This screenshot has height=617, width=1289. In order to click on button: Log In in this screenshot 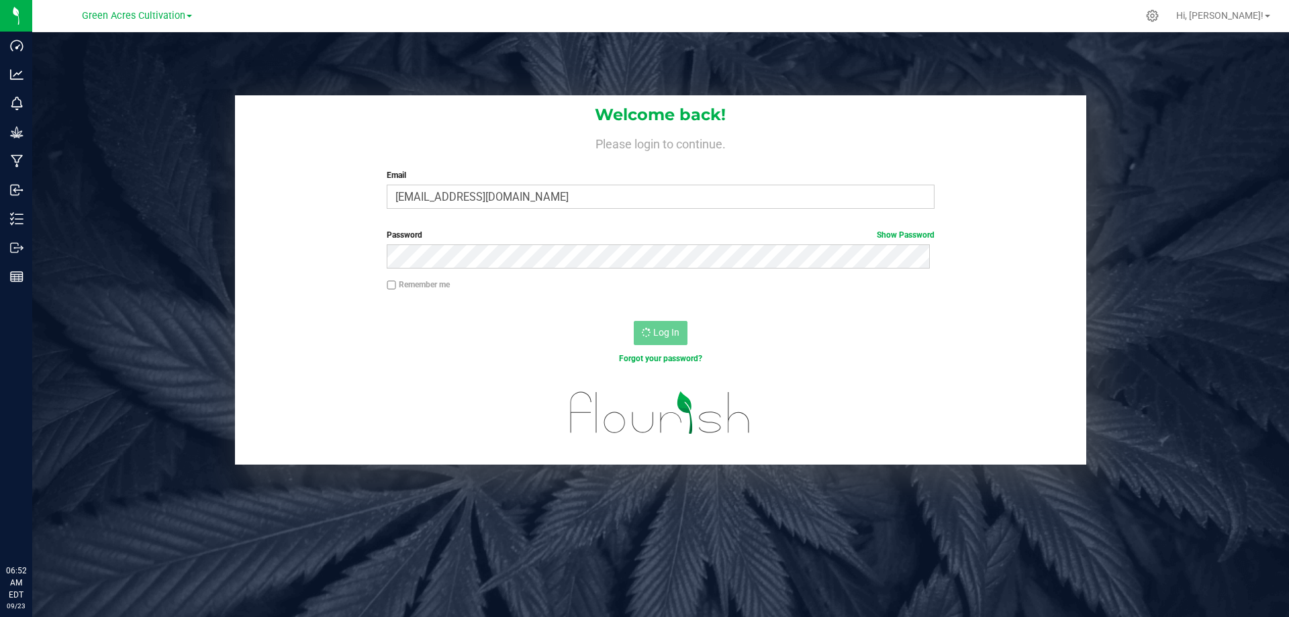, I will do `click(661, 333)`.